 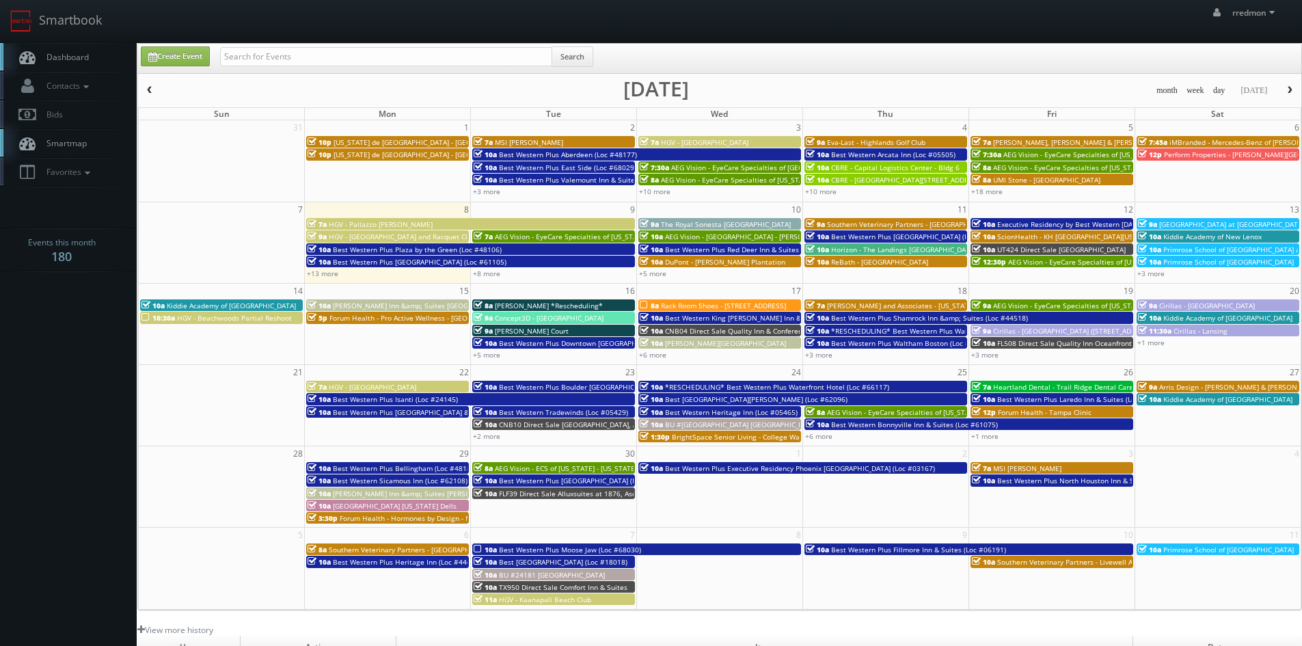 What do you see at coordinates (175, 629) in the screenshot?
I see `a: View more history` at bounding box center [175, 629].